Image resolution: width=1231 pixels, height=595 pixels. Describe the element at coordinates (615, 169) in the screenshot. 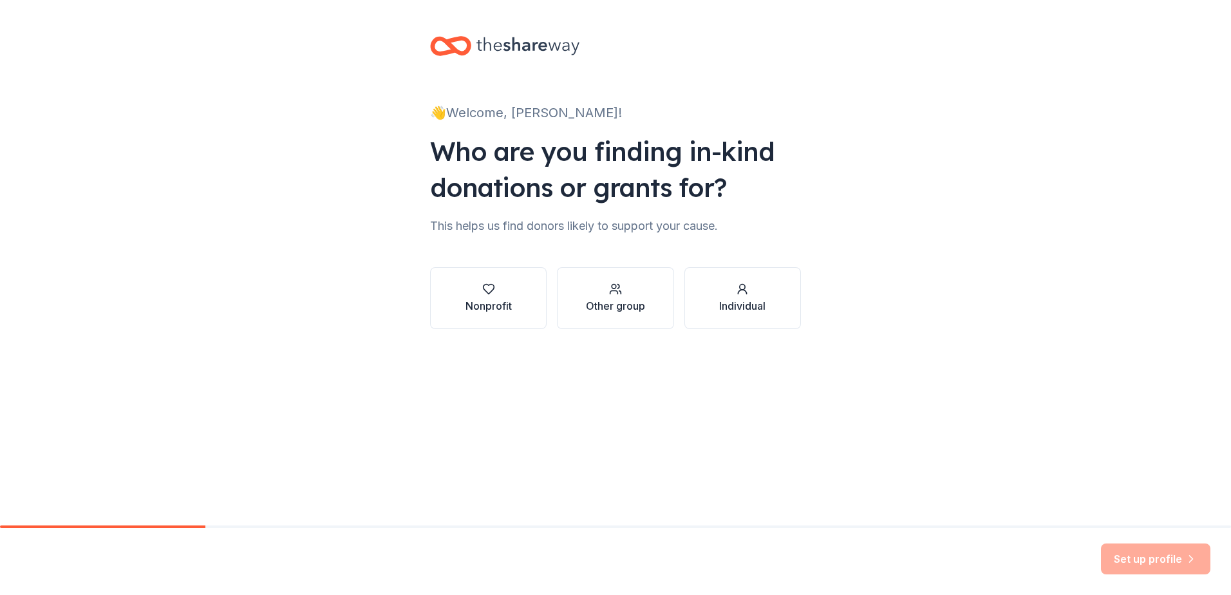

I see `div: Who are you finding in-kind donations or grants for?` at that location.